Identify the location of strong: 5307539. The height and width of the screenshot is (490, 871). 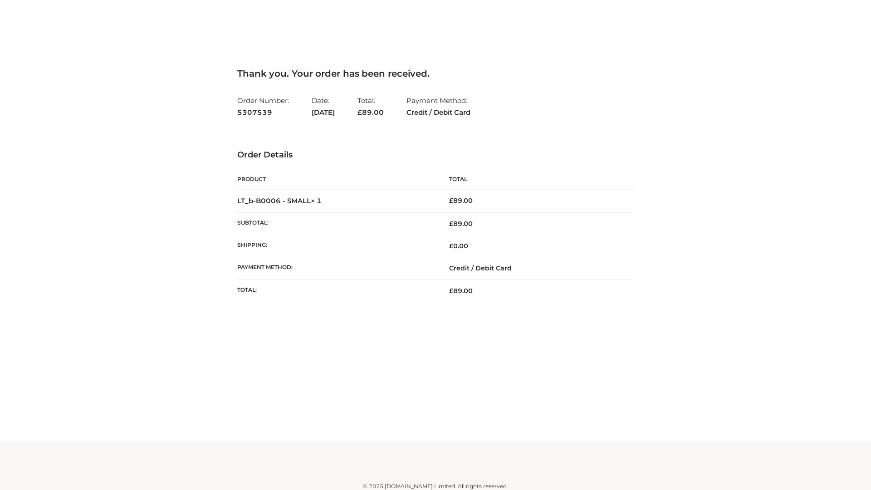
(263, 112).